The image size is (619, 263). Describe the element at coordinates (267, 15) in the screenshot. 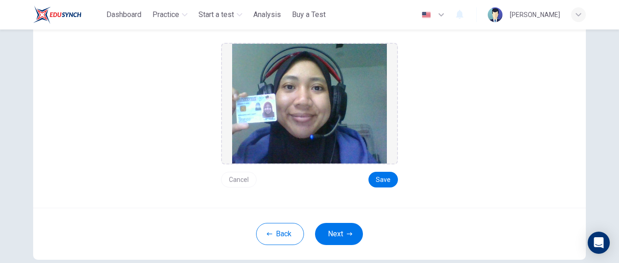

I see `span: Analysis` at that location.